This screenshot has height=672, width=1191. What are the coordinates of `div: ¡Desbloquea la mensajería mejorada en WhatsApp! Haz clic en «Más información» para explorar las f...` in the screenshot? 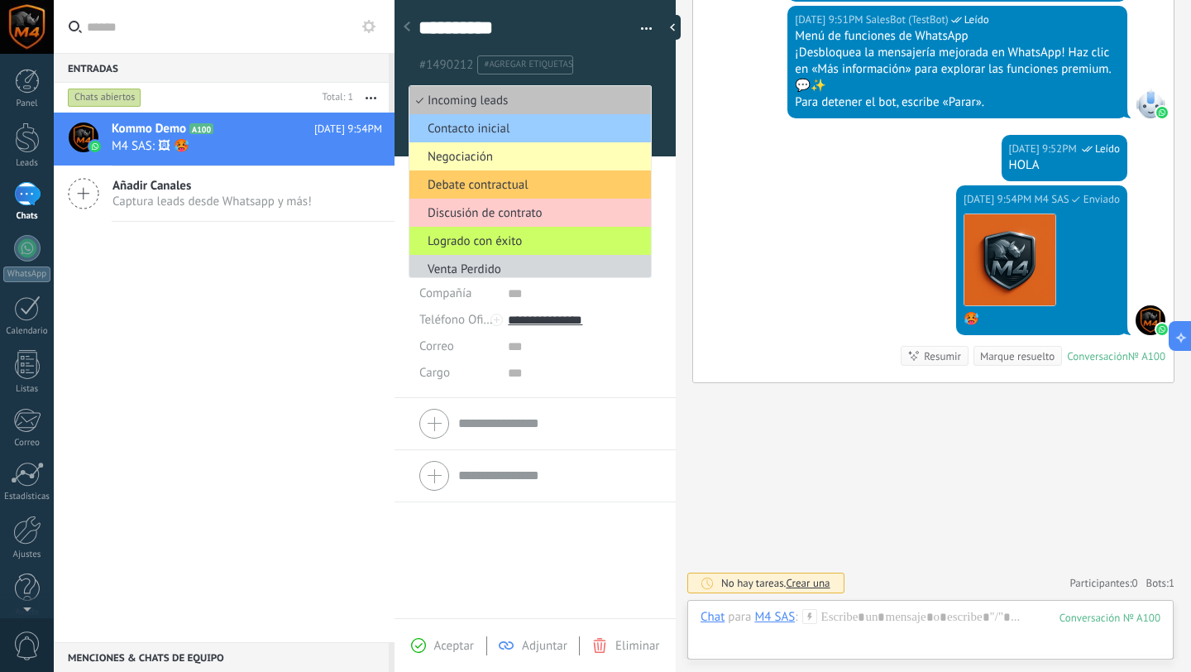 It's located at (957, 70).